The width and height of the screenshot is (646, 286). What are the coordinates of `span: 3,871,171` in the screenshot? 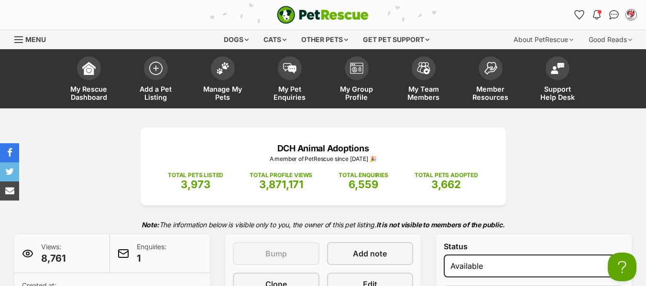 It's located at (281, 185).